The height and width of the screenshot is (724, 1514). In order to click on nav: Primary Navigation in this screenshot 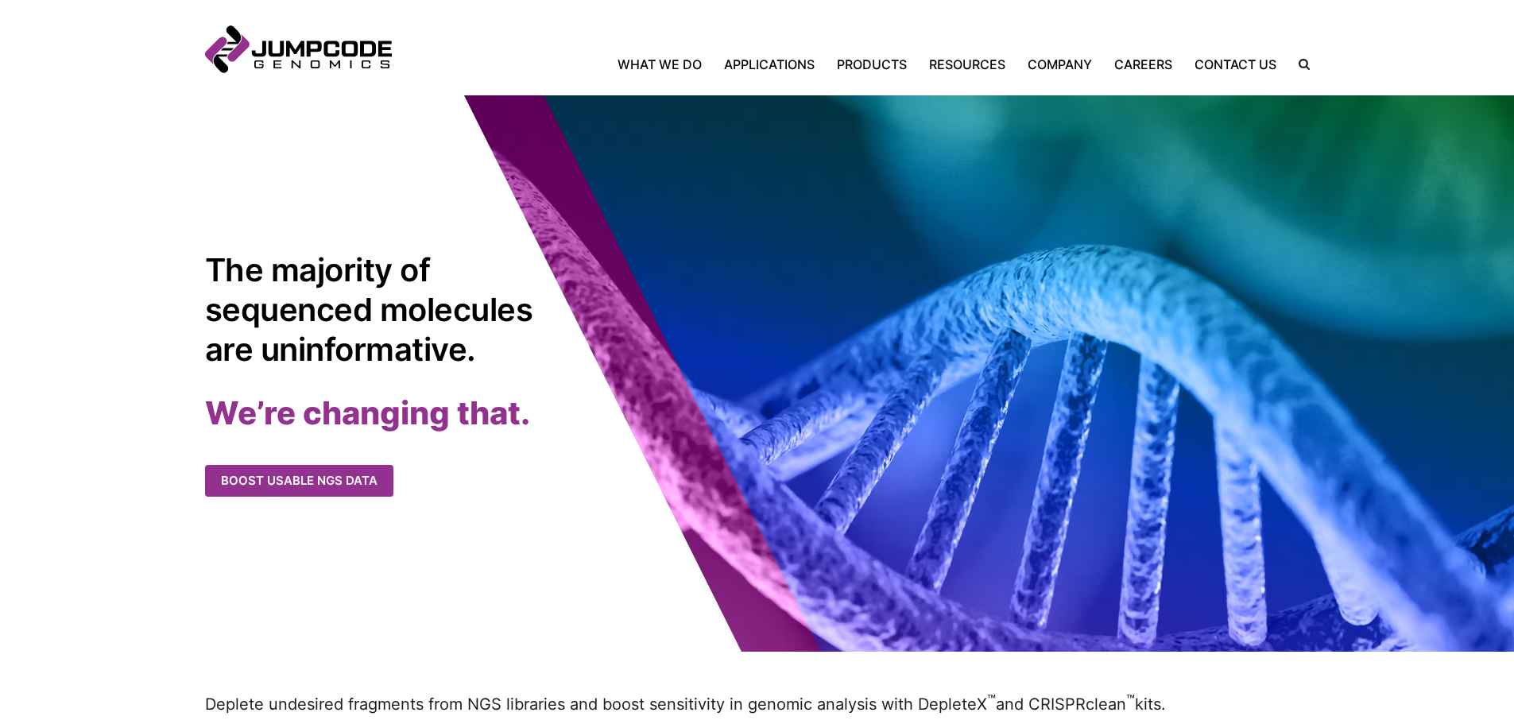, I will do `click(839, 64)`.